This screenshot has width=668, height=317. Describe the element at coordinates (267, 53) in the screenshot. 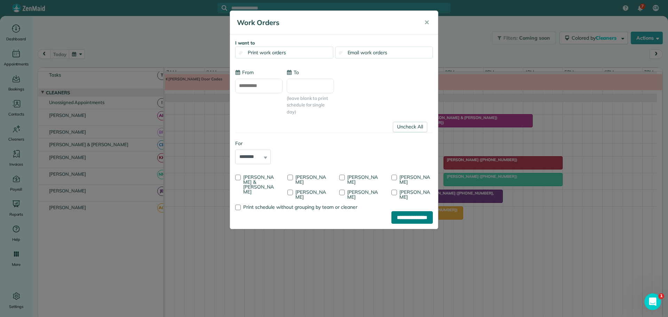

I see `span: Print work orders` at that location.